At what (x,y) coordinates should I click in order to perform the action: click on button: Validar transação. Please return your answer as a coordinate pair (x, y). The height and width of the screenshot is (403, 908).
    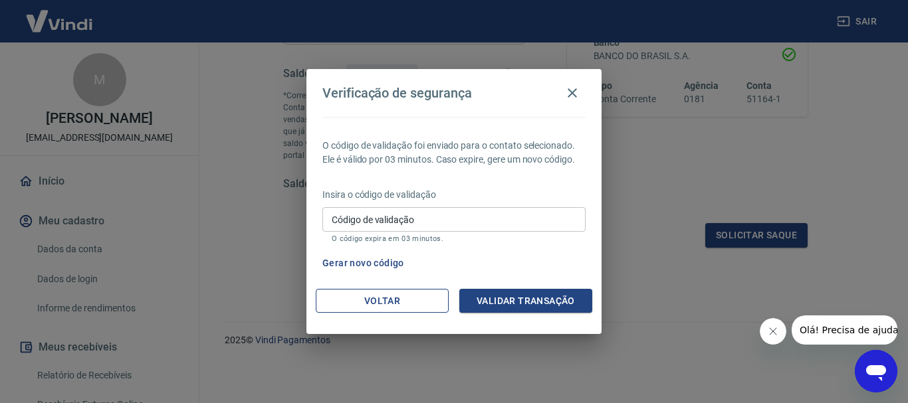
    Looking at the image, I should click on (526, 301).